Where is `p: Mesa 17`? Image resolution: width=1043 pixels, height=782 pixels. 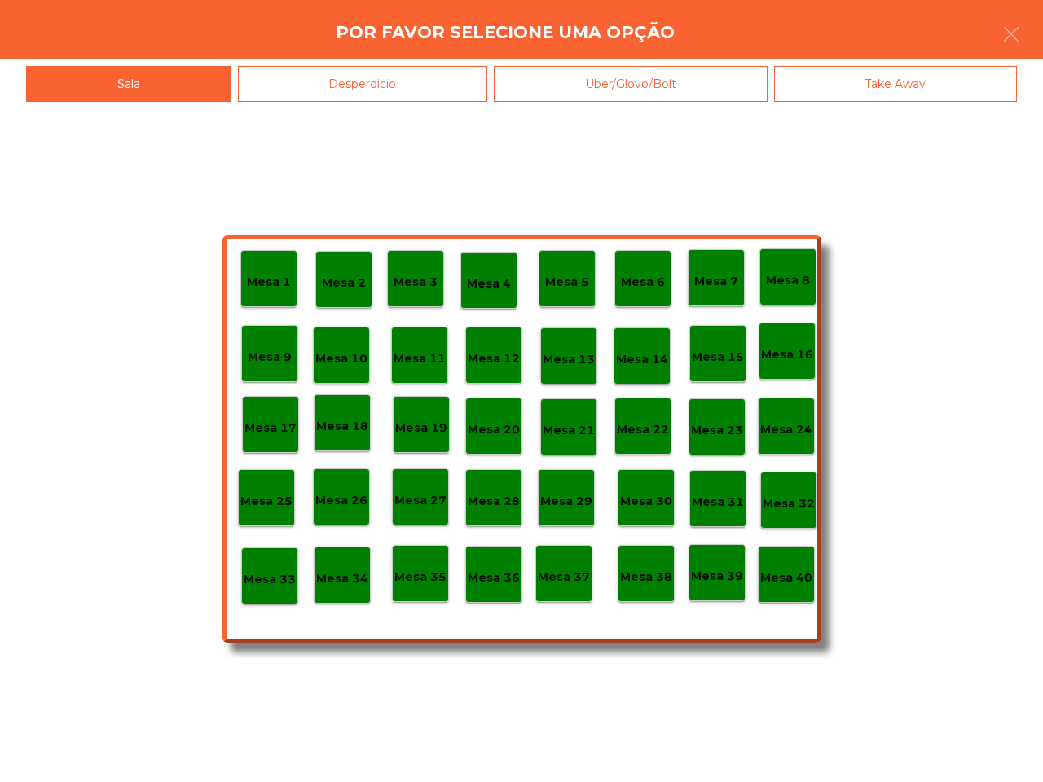
p: Mesa 17 is located at coordinates (271, 428).